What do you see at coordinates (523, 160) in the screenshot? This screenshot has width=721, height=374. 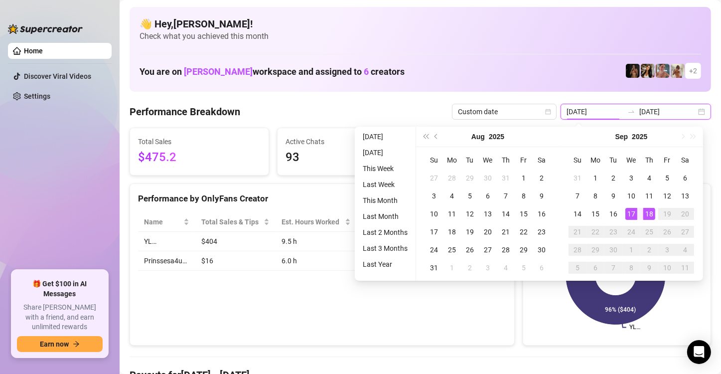 I see `th: Fr` at bounding box center [523, 160].